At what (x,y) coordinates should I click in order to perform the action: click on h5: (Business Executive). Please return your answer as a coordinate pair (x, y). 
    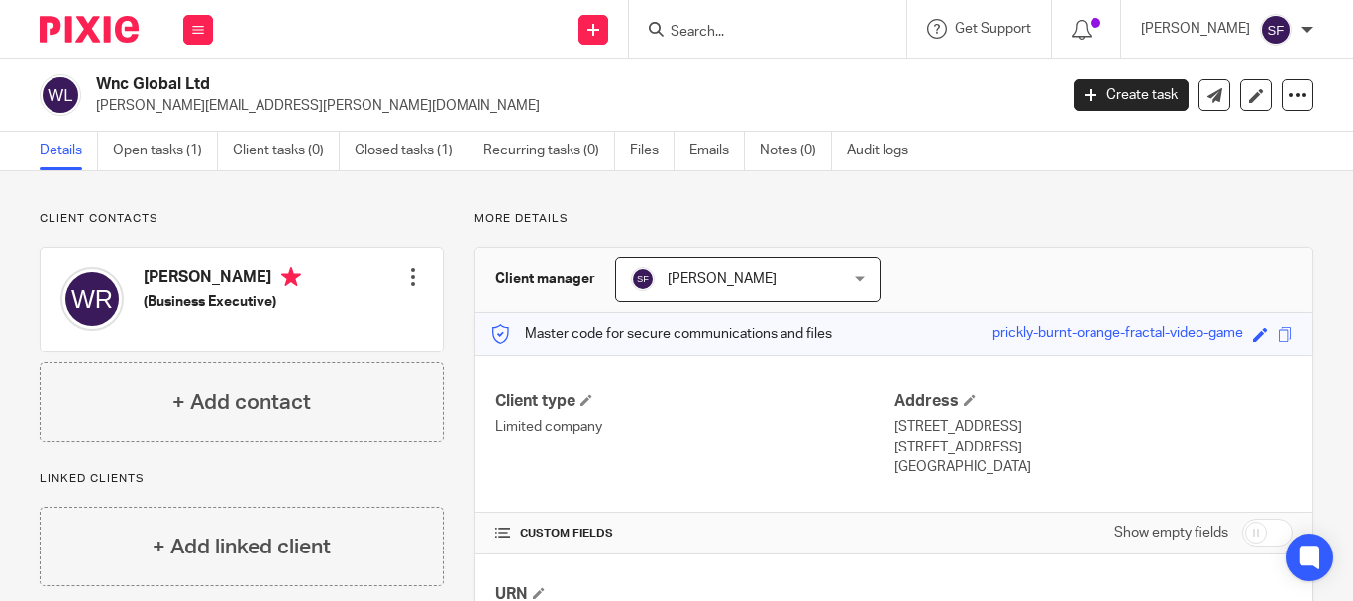
    Looking at the image, I should click on (222, 302).